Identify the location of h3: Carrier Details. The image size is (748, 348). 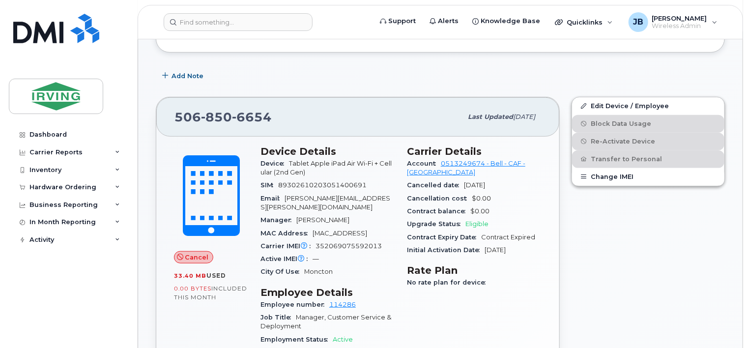
(475, 151).